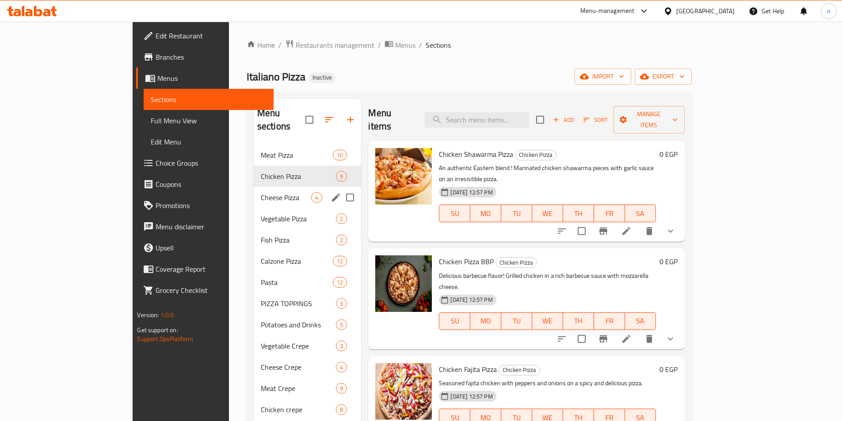 The height and width of the screenshot is (421, 842). I want to click on span: SA, so click(640, 321).